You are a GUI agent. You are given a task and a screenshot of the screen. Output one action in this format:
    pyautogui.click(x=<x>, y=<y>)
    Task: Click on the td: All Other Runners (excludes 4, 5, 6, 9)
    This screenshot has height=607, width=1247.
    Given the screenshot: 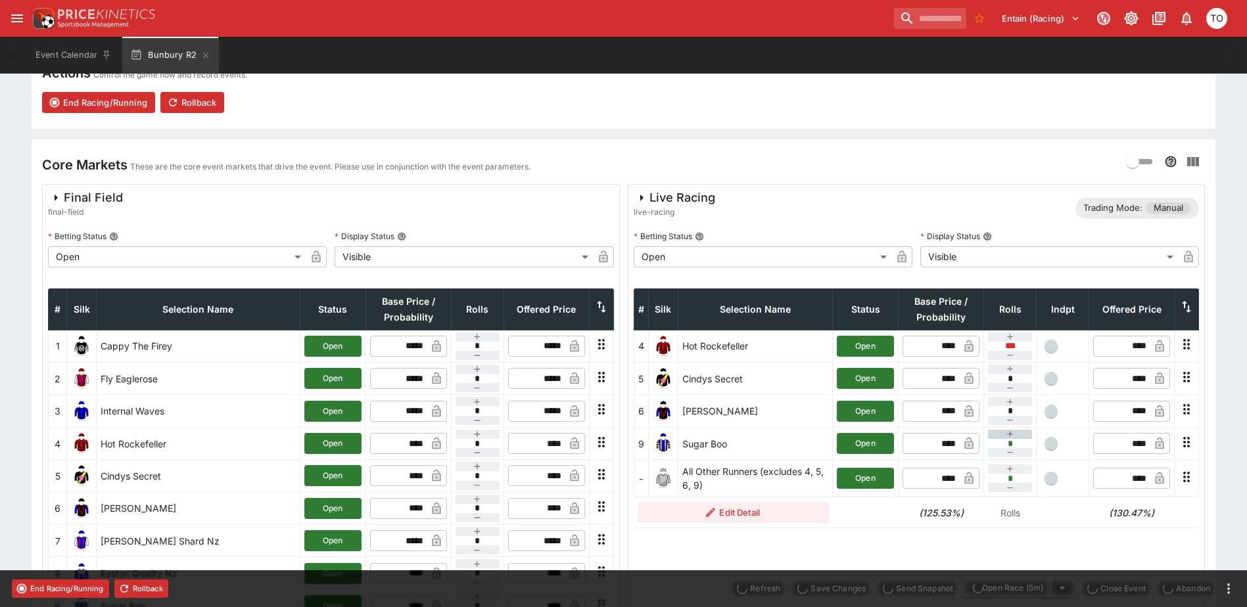 What is the action you would take?
    pyautogui.click(x=755, y=479)
    